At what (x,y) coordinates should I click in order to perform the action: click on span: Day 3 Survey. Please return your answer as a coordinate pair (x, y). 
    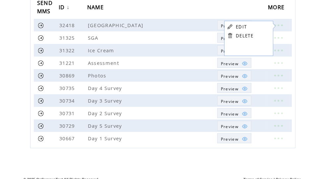
    Looking at the image, I should click on (106, 101).